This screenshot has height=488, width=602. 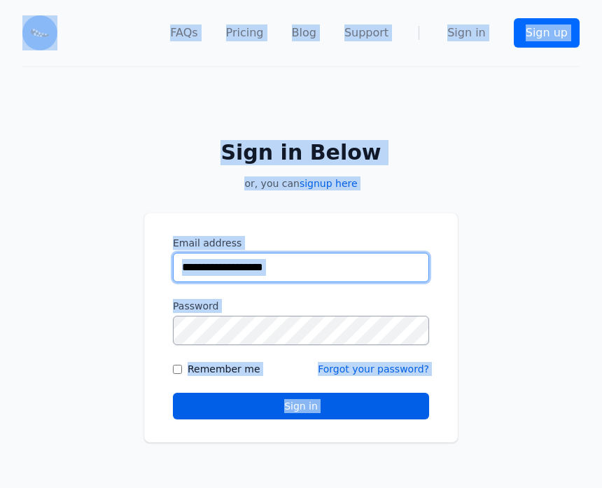 What do you see at coordinates (466, 33) in the screenshot?
I see `a: Sign in` at bounding box center [466, 33].